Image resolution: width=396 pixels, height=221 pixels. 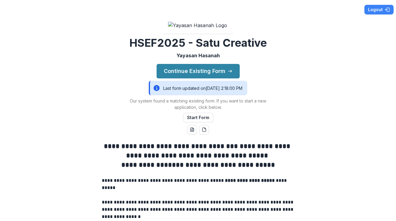 What do you see at coordinates (198, 104) in the screenshot?
I see `p: Our system found a matching existing form. If you want to start a new application, click below.` at bounding box center [198, 104].